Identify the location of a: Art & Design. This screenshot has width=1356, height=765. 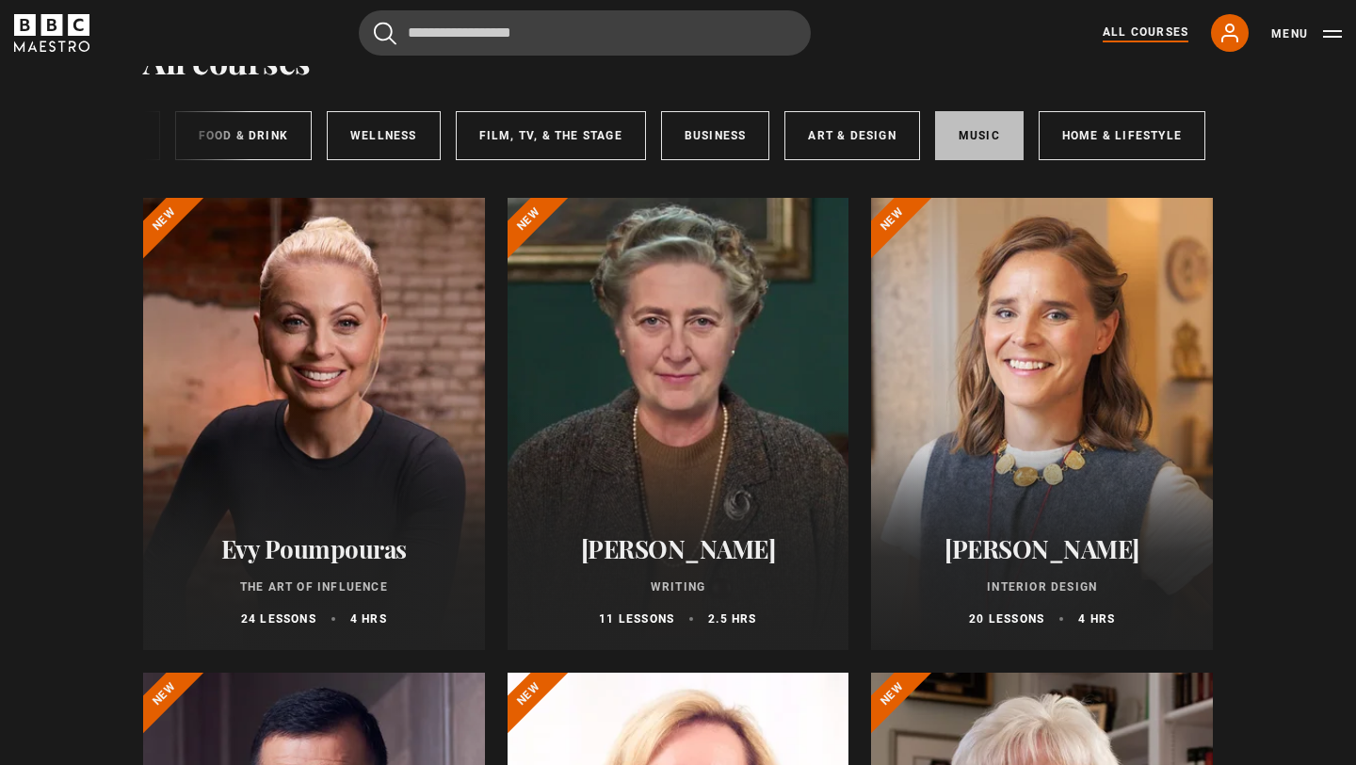
(852, 136).